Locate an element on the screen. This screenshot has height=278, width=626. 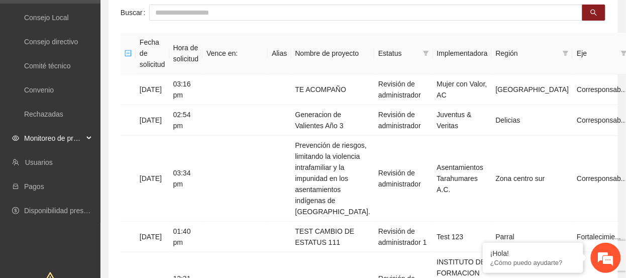
td: Prevención de riesgos, limitando la violencia intrafamiliar y la impunidad en los asentamientos i... is located at coordinates (333, 178).